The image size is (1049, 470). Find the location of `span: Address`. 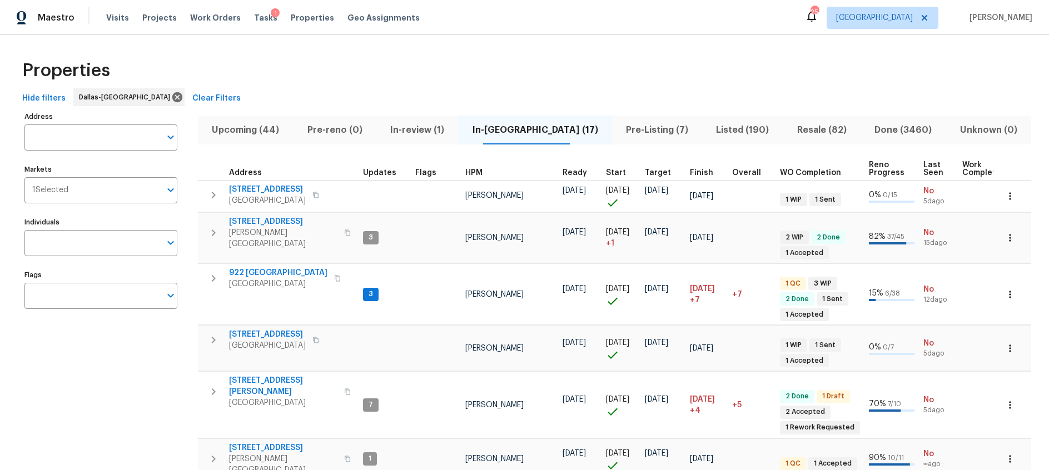

span: Address is located at coordinates (245, 173).